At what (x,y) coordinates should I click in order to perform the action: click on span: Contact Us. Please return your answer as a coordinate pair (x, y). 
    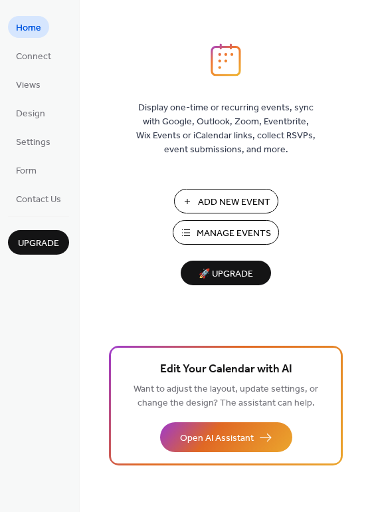
    Looking at the image, I should click on (39, 199).